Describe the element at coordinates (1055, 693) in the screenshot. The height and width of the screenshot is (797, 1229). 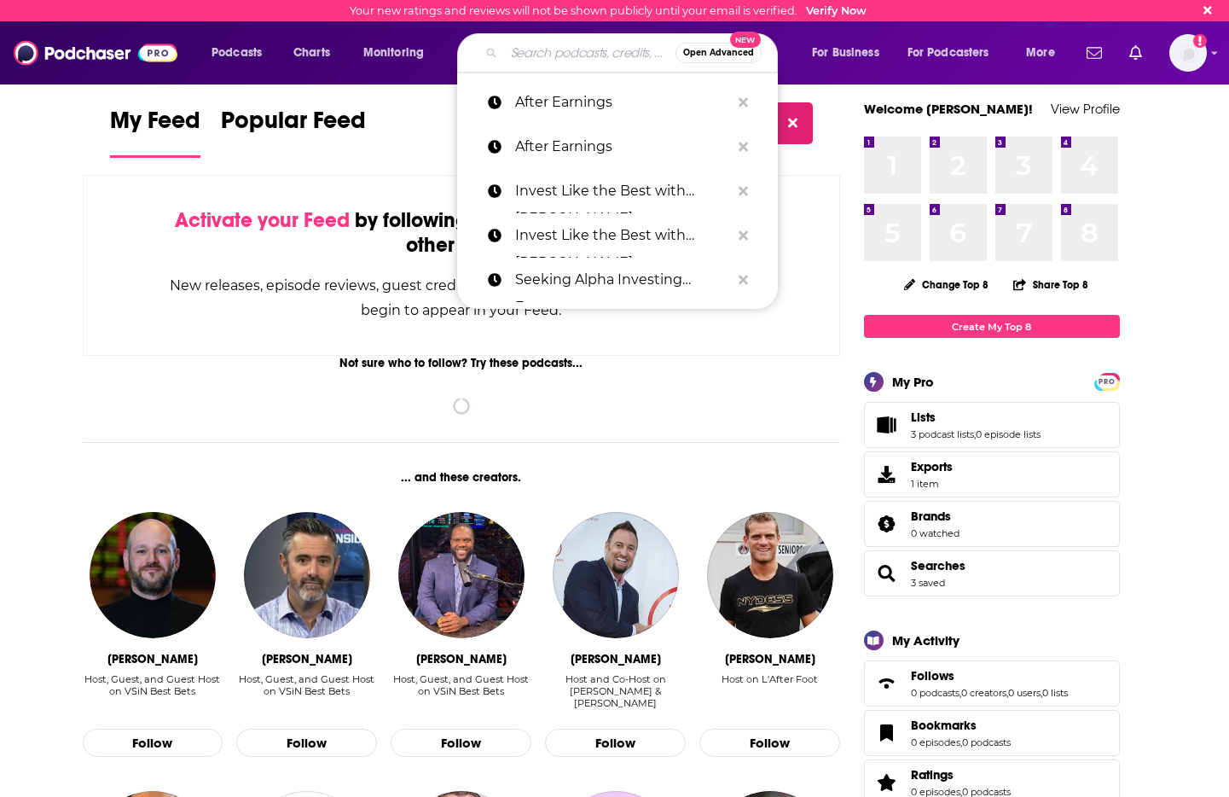
I see `a: 0 lists` at that location.